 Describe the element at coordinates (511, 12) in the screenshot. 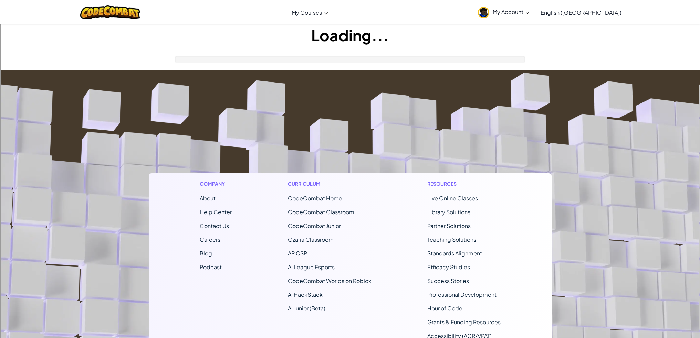

I see `span: My Account` at that location.